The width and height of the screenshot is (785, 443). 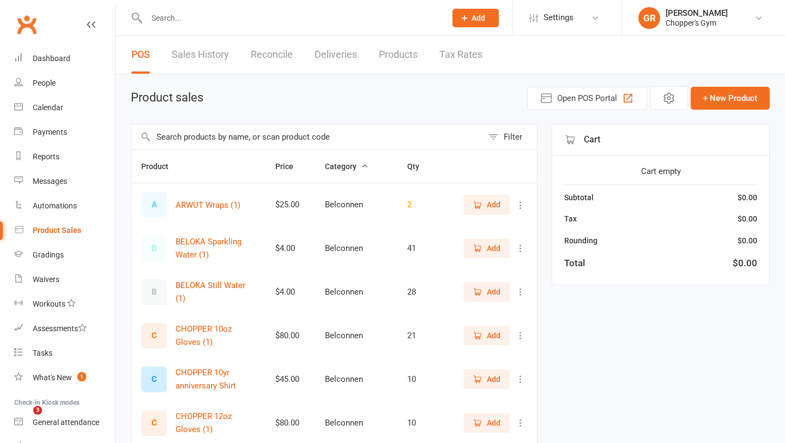 I want to click on a: Clubworx, so click(x=27, y=25).